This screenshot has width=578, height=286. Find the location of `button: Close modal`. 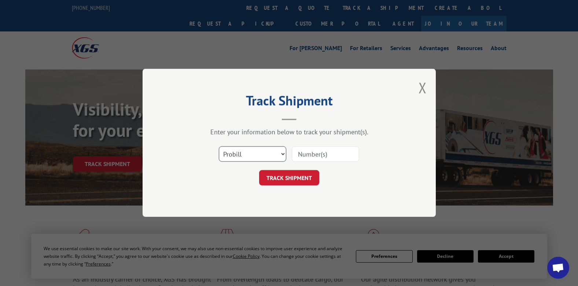

button: Close modal is located at coordinates (422, 88).